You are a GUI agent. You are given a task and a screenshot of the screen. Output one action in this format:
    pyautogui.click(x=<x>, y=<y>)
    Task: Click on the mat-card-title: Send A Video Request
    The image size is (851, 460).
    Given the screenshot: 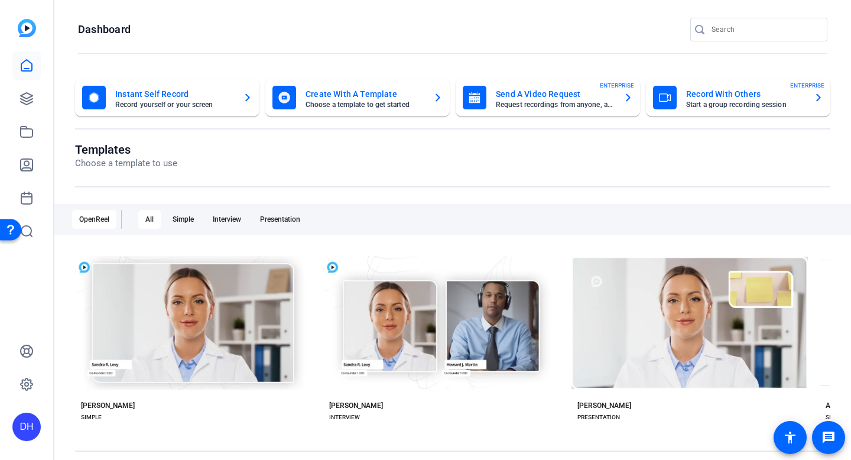 What is the action you would take?
    pyautogui.click(x=555, y=94)
    